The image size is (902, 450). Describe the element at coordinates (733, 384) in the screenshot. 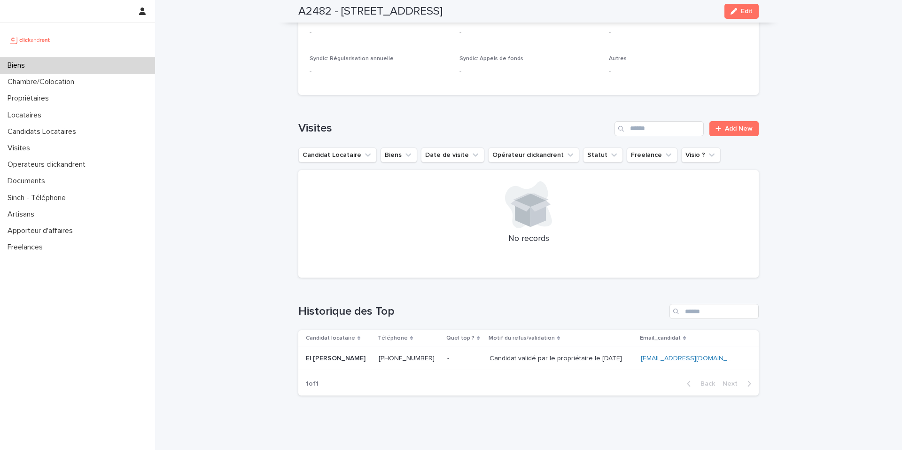

I see `span: Next` at that location.